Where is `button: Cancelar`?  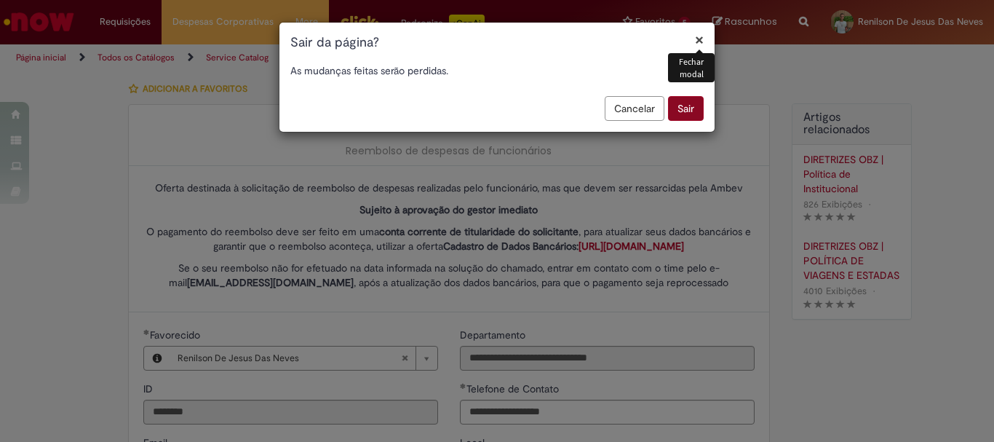
button: Cancelar is located at coordinates (635, 108).